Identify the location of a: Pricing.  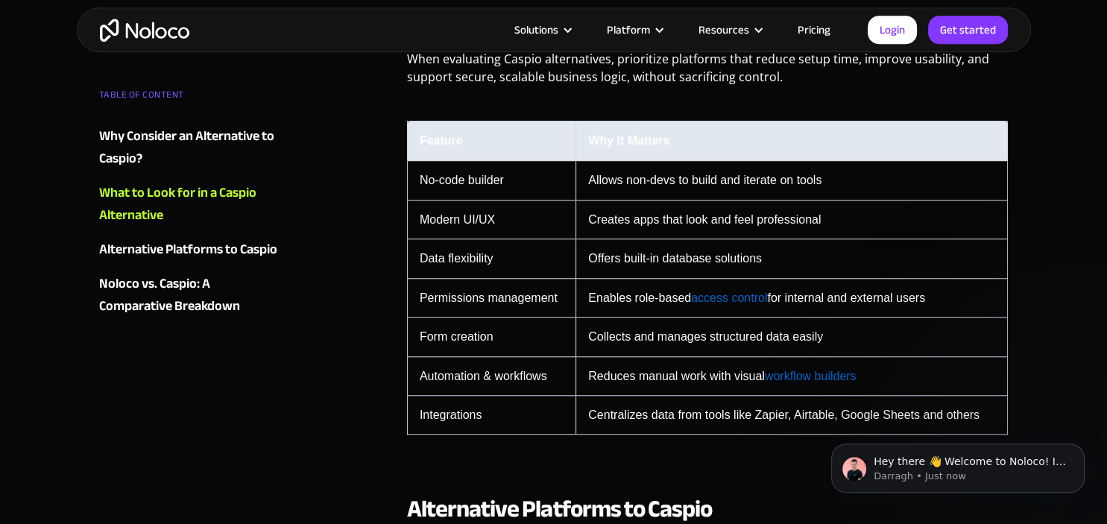
(814, 30).